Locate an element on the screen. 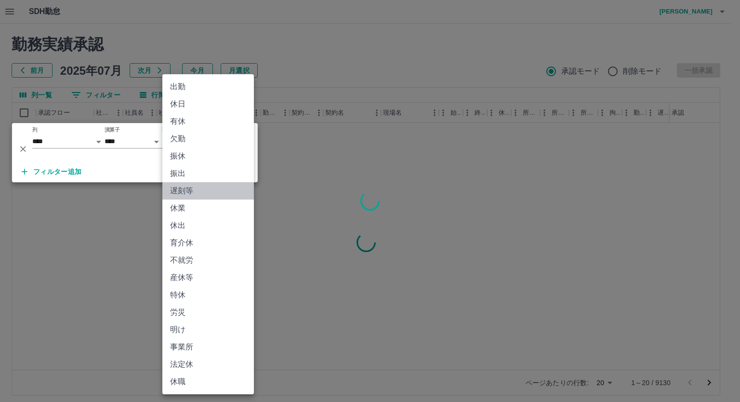 Image resolution: width=740 pixels, height=402 pixels. li: 休業 is located at coordinates (208, 208).